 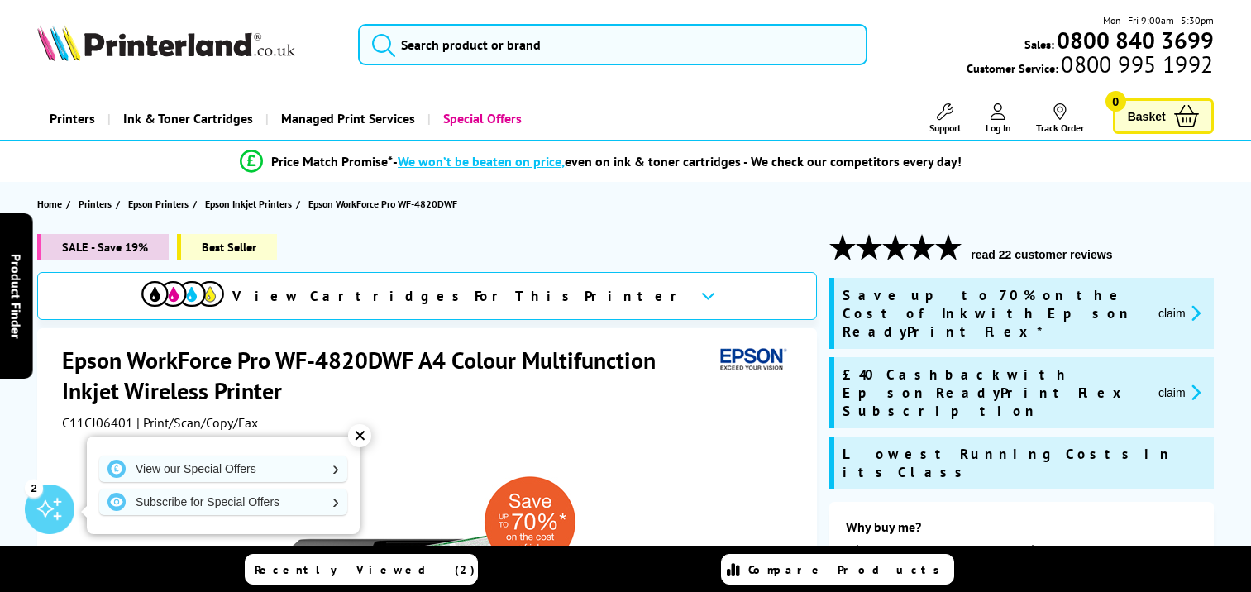 I want to click on a: Recently Viewed (2), so click(x=361, y=569).